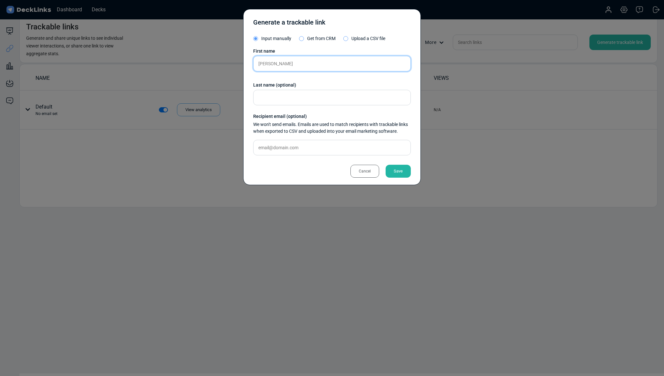  I want to click on div: Cancel, so click(364, 171).